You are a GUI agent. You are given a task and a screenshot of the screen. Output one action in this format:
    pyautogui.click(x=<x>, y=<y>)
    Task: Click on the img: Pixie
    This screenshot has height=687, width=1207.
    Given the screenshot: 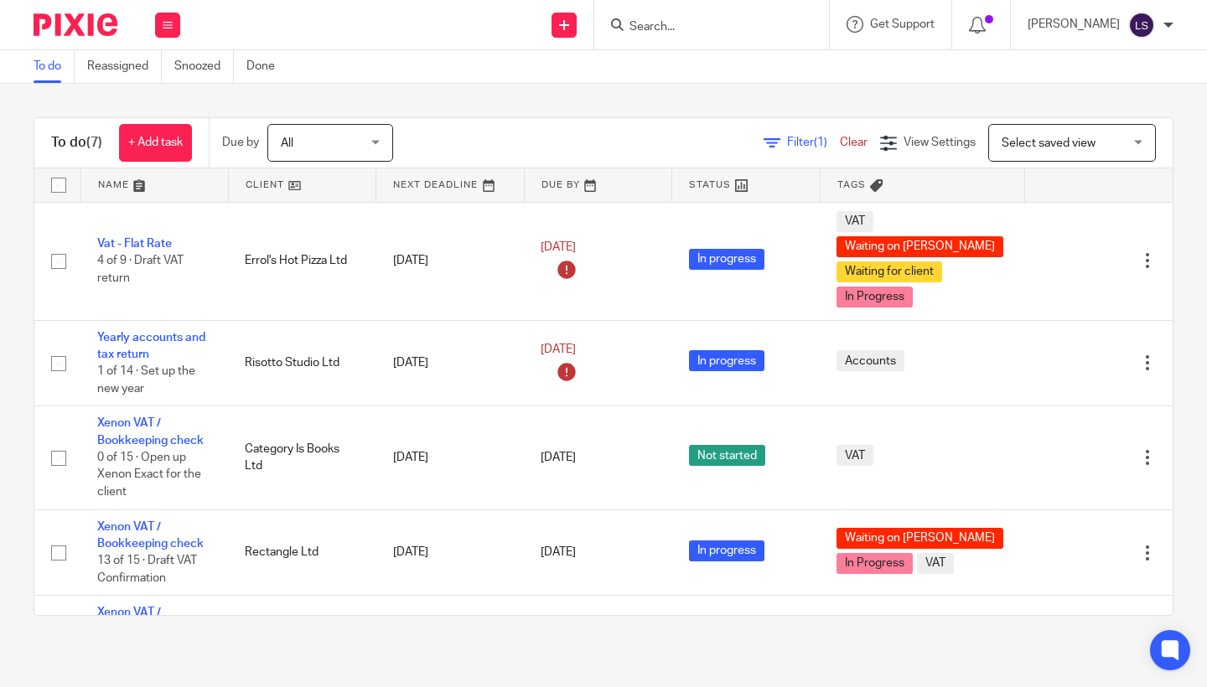 What is the action you would take?
    pyautogui.click(x=75, y=24)
    